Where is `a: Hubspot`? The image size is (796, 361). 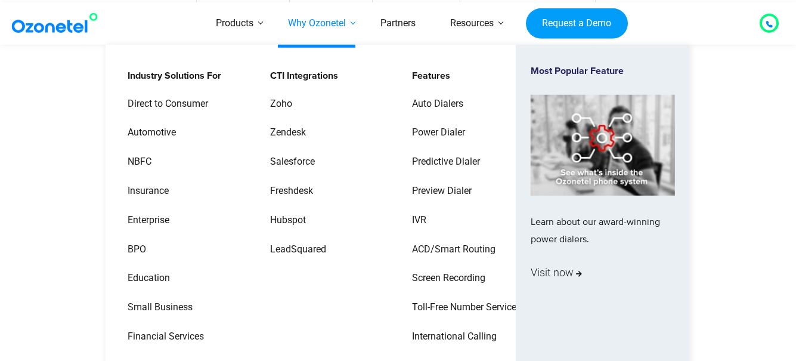
a: Hubspot is located at coordinates (285, 220).